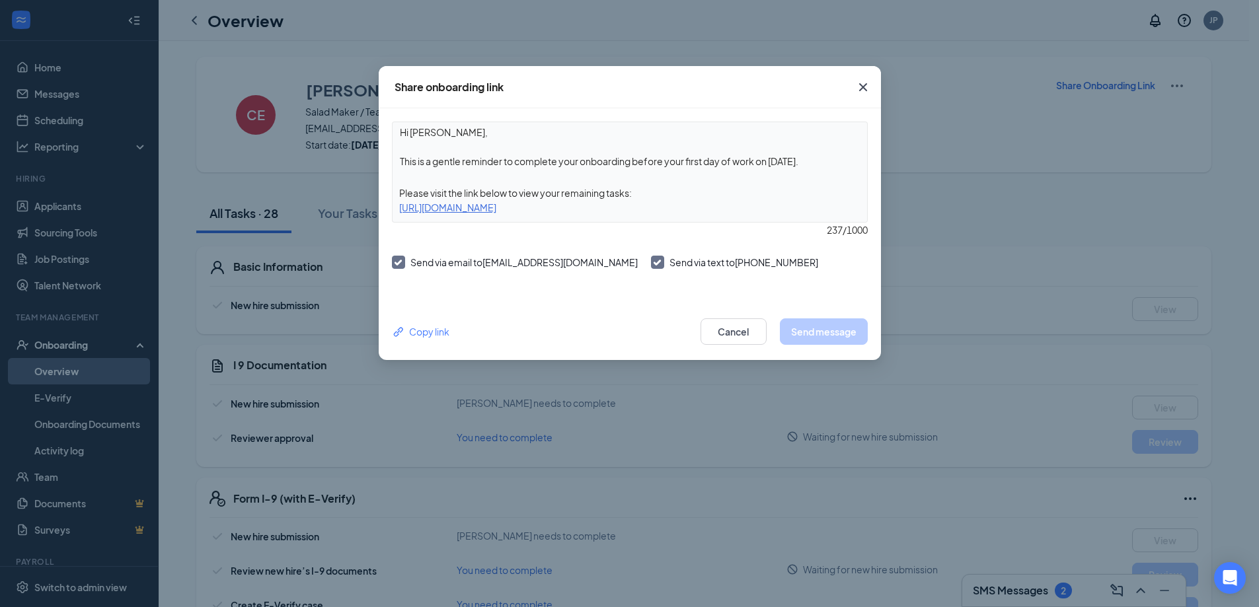 The height and width of the screenshot is (607, 1259). What do you see at coordinates (630, 193) in the screenshot?
I see `div: Please visit the link below to view your remaining tasks:` at bounding box center [630, 193].